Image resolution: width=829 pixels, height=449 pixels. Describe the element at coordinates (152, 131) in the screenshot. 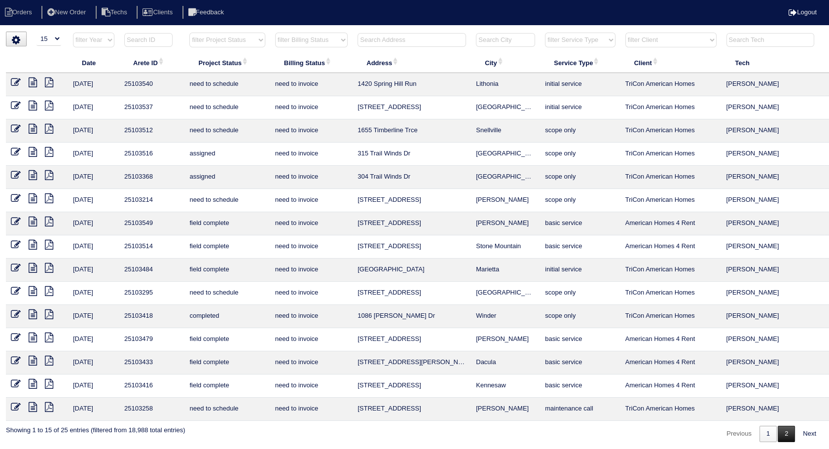

I see `td: 25103512` at that location.